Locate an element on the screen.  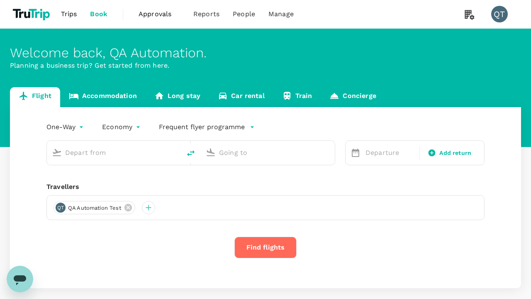
button: delete is located at coordinates (191, 153).